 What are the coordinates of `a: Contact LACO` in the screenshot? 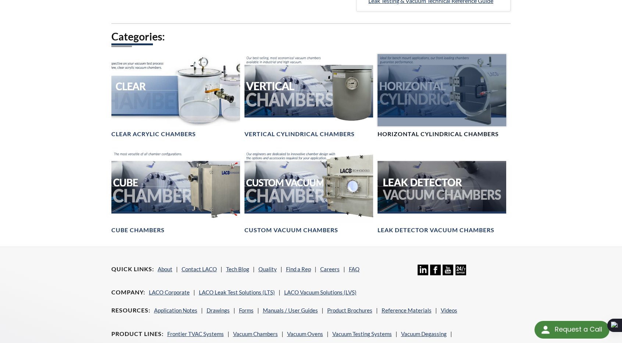 It's located at (199, 269).